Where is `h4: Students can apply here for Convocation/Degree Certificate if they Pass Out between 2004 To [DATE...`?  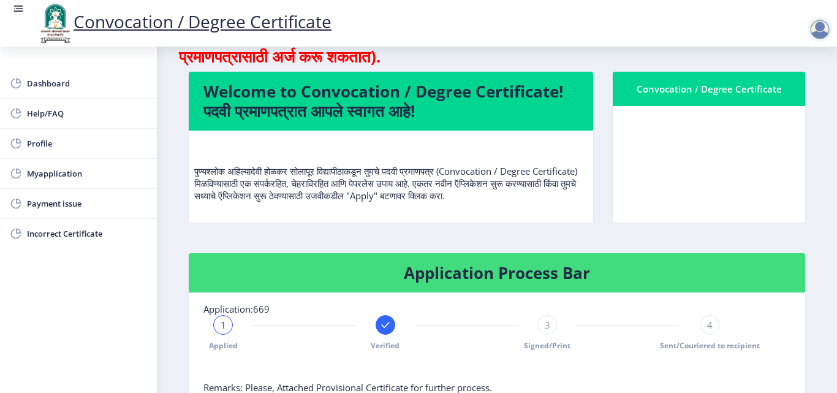 h4: Students can apply here for Convocation/Degree Certificate if they Pass Out between 2004 To [DATE... is located at coordinates (497, 37).